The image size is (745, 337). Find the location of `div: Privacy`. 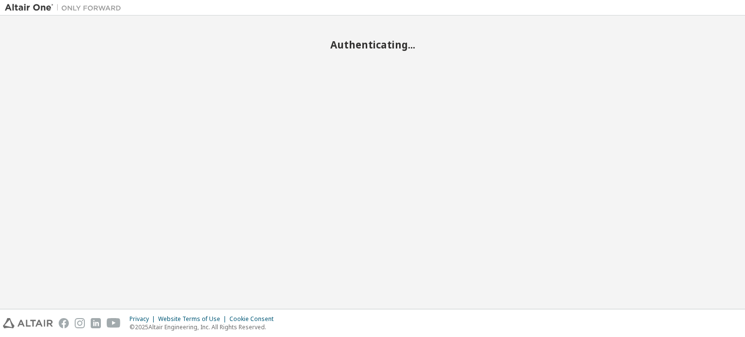

div: Privacy is located at coordinates (143, 319).